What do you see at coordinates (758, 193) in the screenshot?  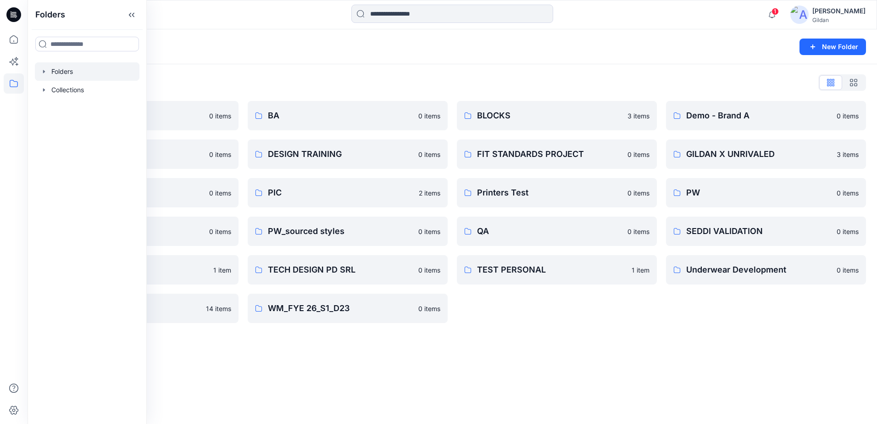 I see `p: PW` at bounding box center [758, 193].